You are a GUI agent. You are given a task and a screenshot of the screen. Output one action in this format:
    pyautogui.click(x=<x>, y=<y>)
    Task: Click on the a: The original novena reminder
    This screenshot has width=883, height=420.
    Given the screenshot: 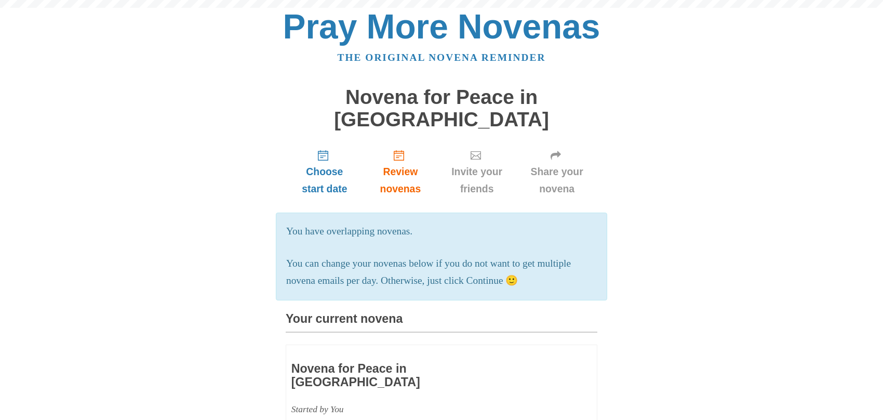 What is the action you would take?
    pyautogui.click(x=441, y=57)
    